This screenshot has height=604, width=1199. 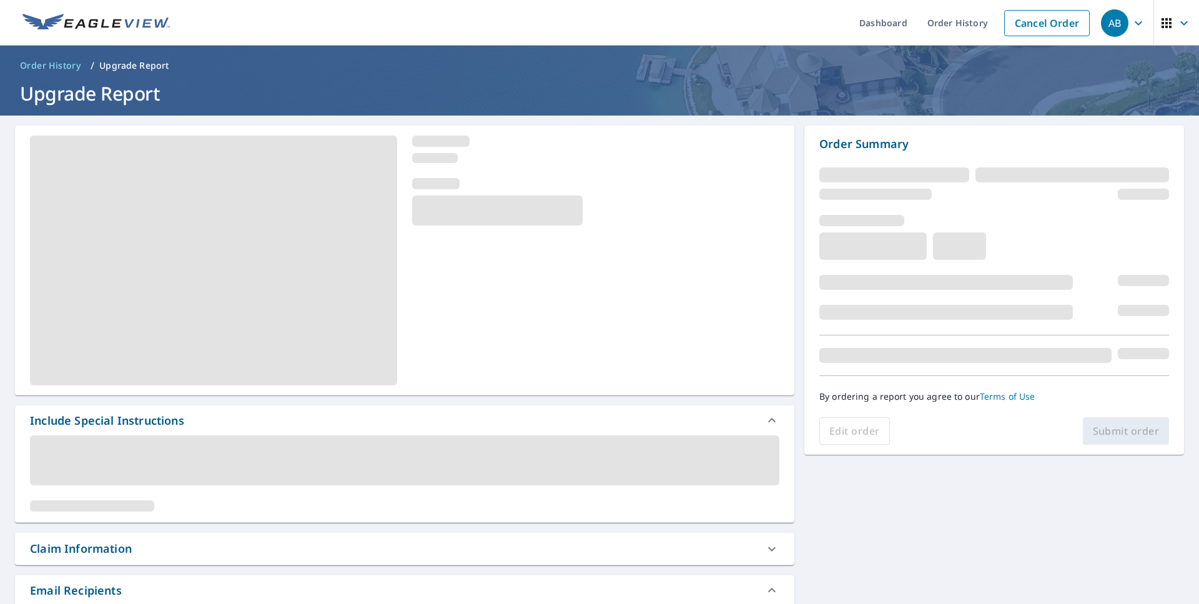 What do you see at coordinates (50, 66) in the screenshot?
I see `a: Order History` at bounding box center [50, 66].